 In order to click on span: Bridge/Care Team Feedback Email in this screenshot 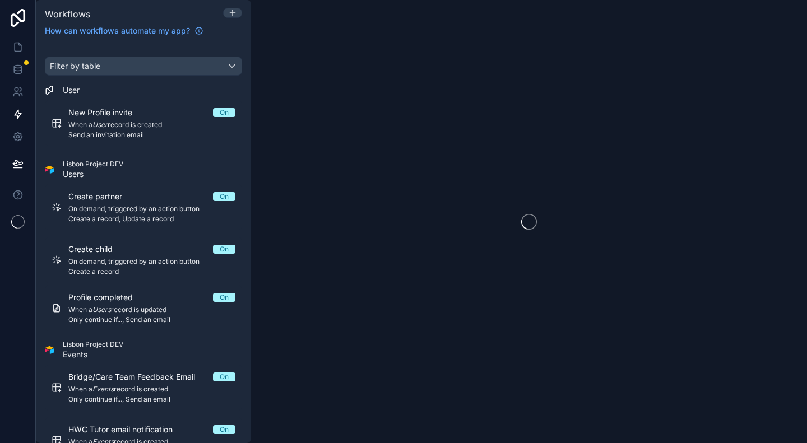, I will do `click(138, 377)`.